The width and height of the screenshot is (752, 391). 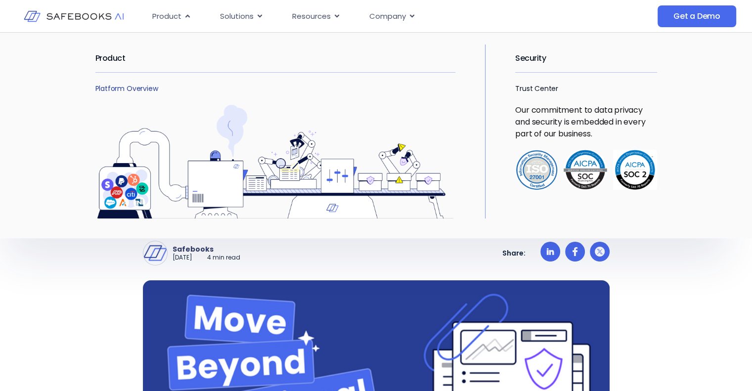 What do you see at coordinates (312, 16) in the screenshot?
I see `span: Resources` at bounding box center [312, 16].